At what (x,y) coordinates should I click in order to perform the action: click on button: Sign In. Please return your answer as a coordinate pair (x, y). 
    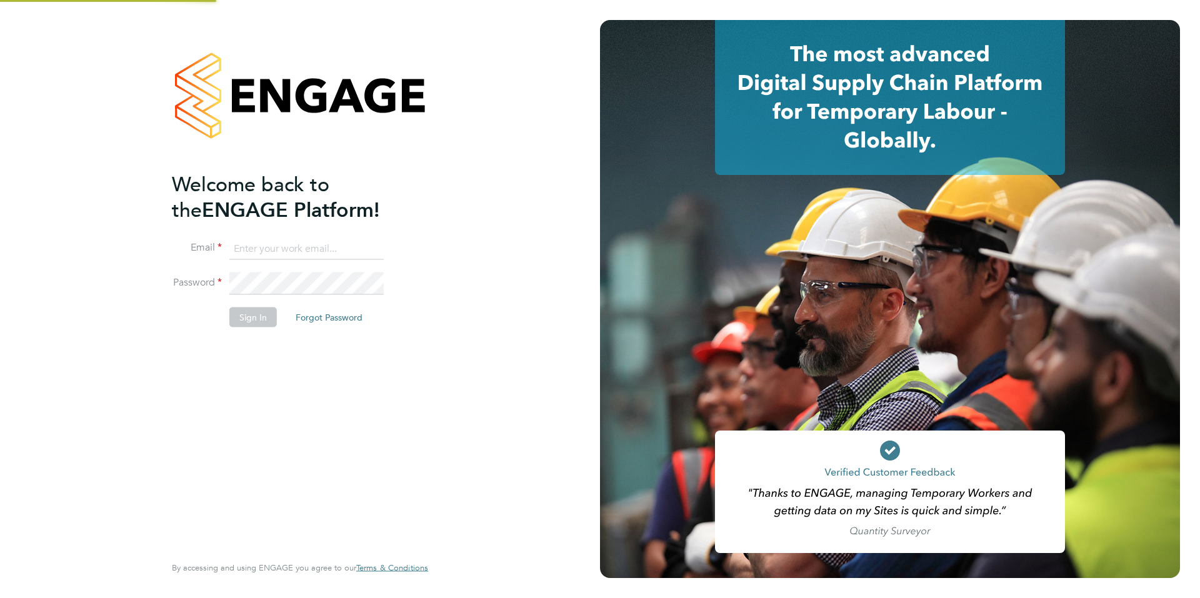
    Looking at the image, I should click on (253, 317).